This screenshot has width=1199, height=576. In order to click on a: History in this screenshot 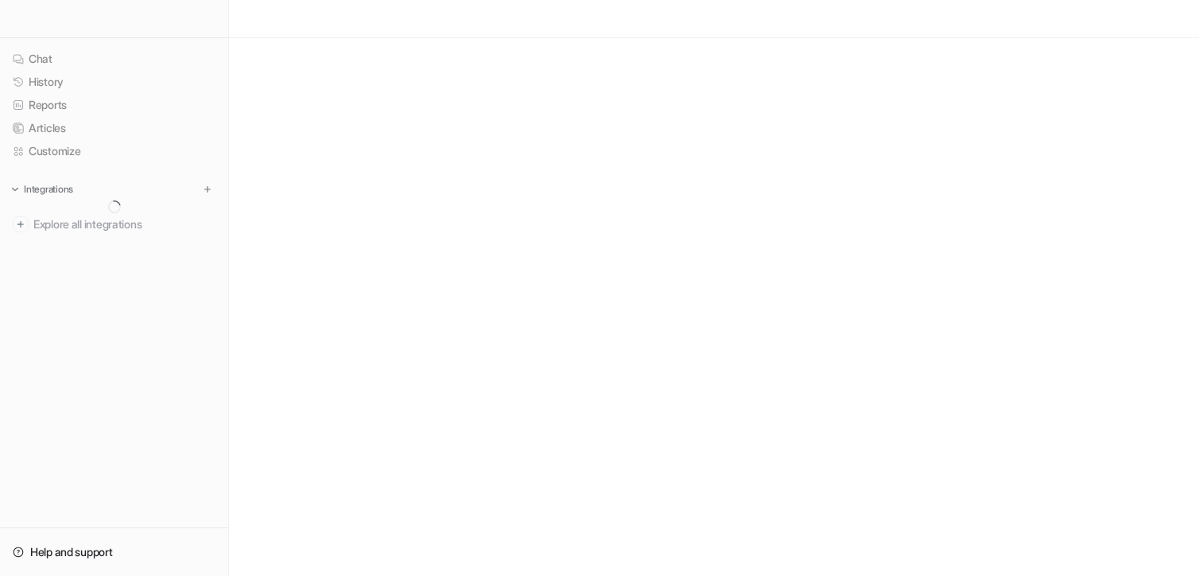, I will do `click(114, 82)`.